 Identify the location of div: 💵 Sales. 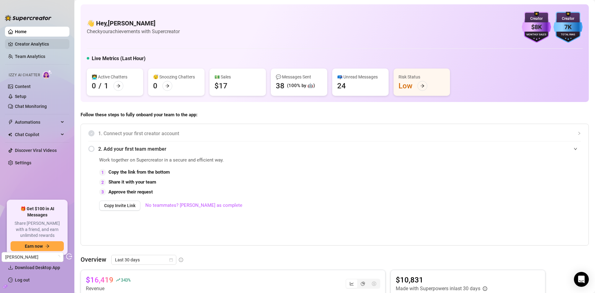
(238, 77).